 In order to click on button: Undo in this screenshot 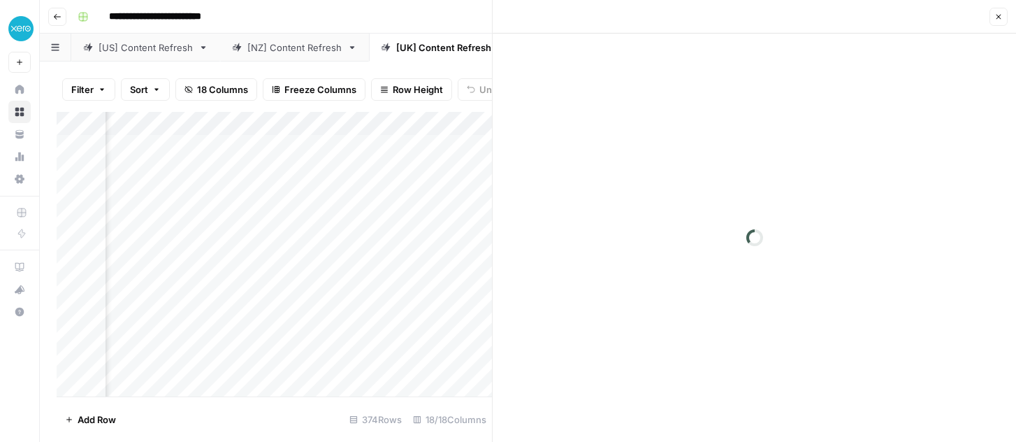, I will do `click(485, 89)`.